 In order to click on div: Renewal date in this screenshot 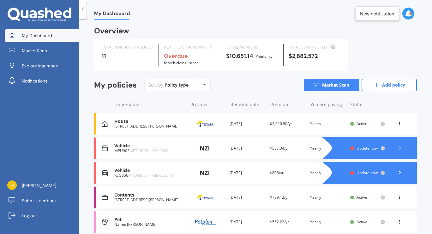, I will do `click(248, 105)`.